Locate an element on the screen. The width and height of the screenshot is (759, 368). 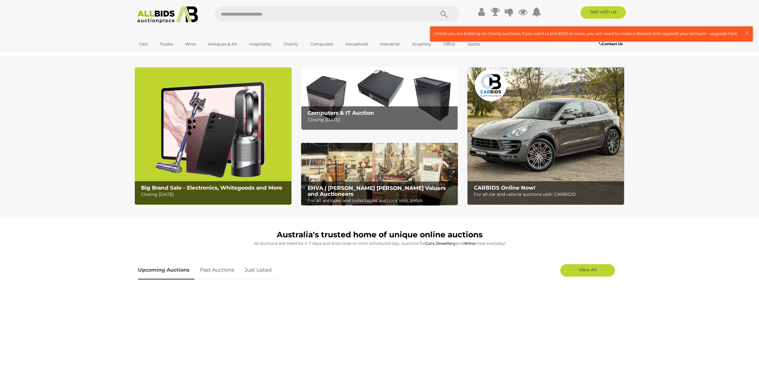
a: Just Listed is located at coordinates (258, 270).